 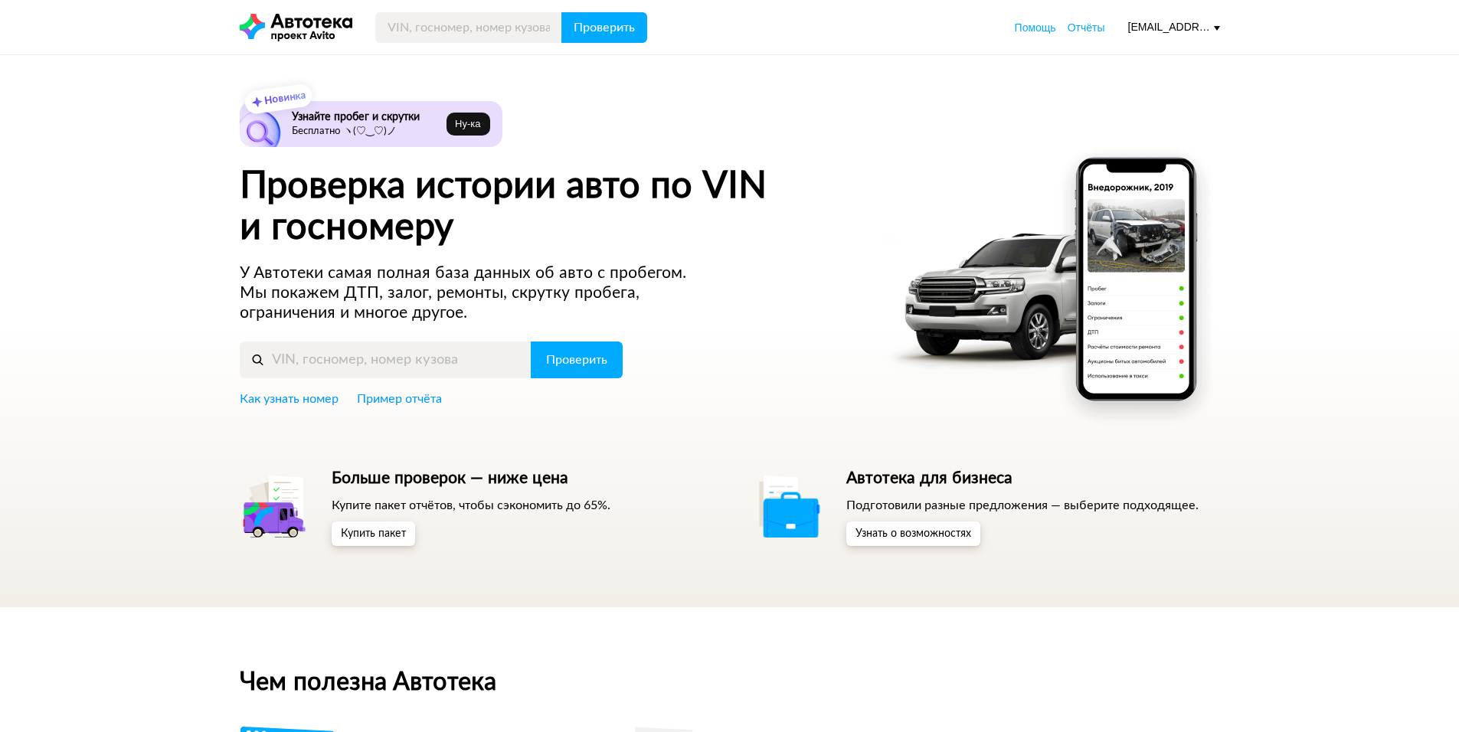 What do you see at coordinates (1022, 479) in the screenshot?
I see `h5: Автотека для бизнеса` at bounding box center [1022, 479].